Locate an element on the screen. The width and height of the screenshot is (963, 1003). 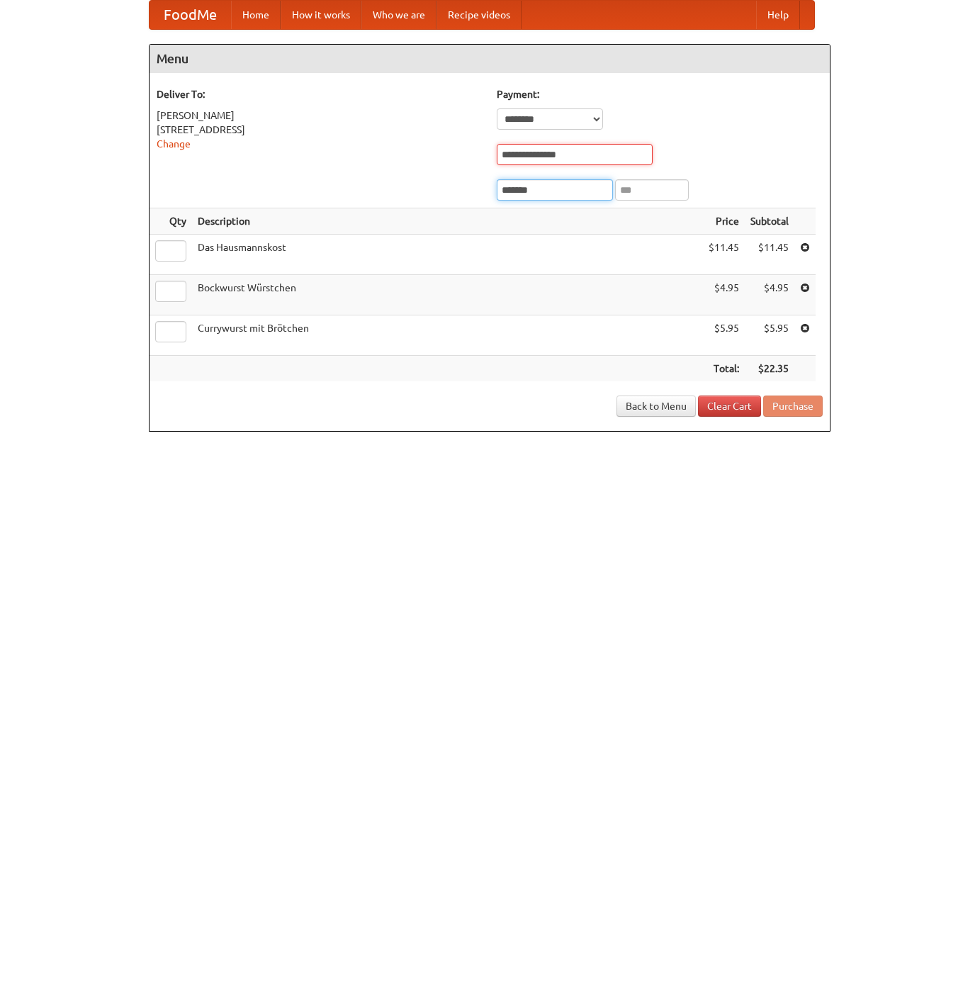
th: Description is located at coordinates (447, 221).